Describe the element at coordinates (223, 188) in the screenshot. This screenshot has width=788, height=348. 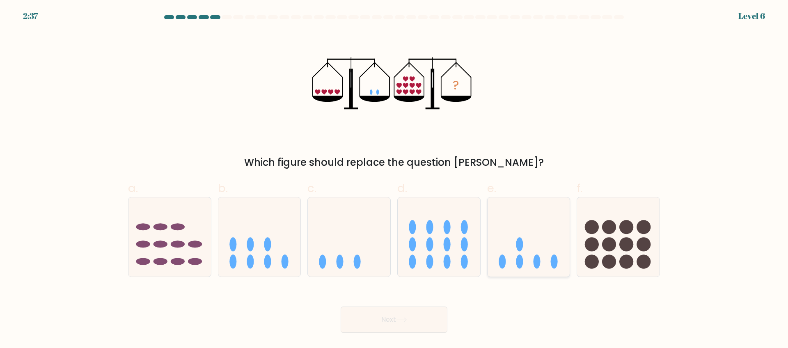
I see `span: b.` at that location.